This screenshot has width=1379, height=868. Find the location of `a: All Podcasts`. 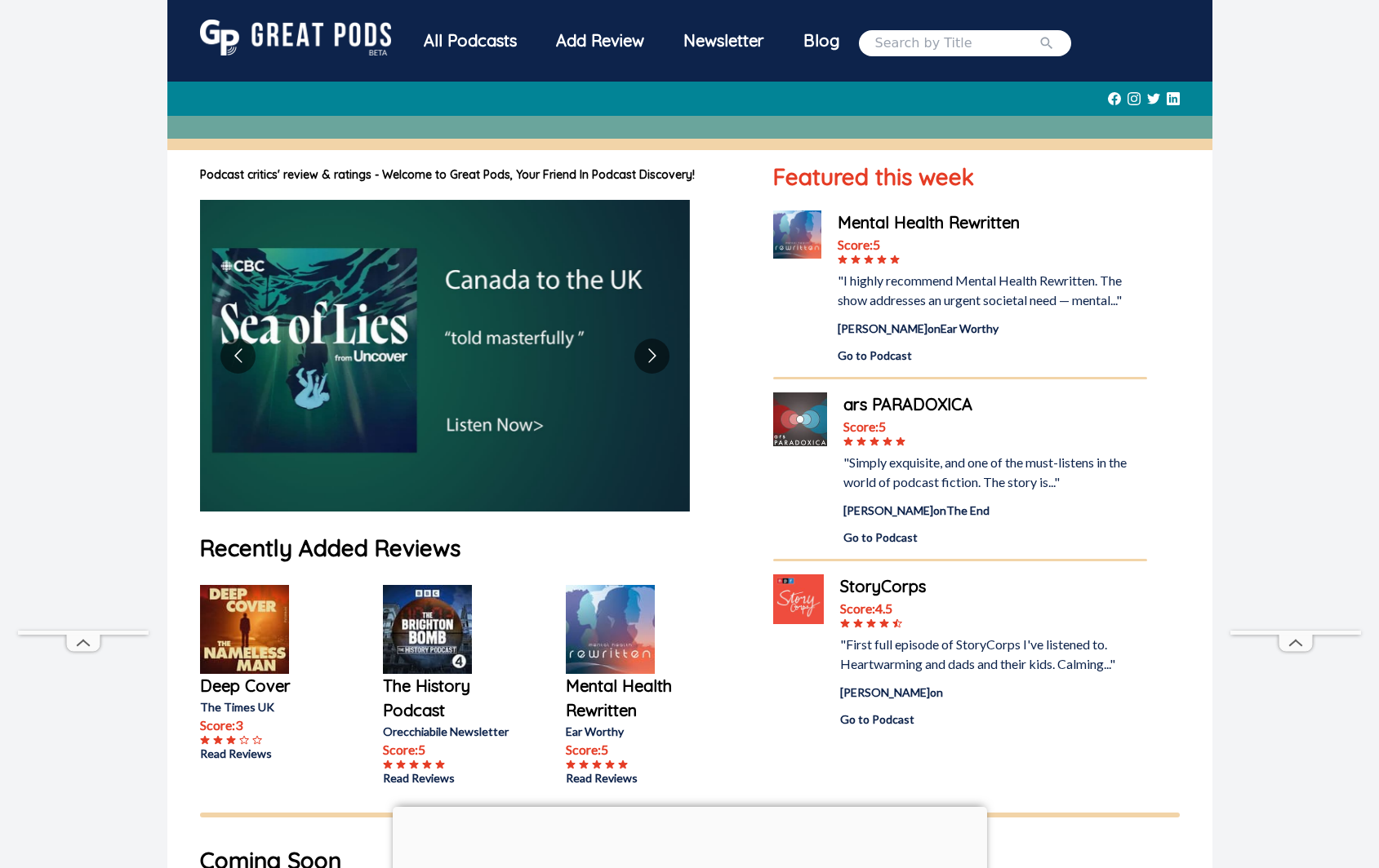

a: All Podcasts is located at coordinates (470, 43).